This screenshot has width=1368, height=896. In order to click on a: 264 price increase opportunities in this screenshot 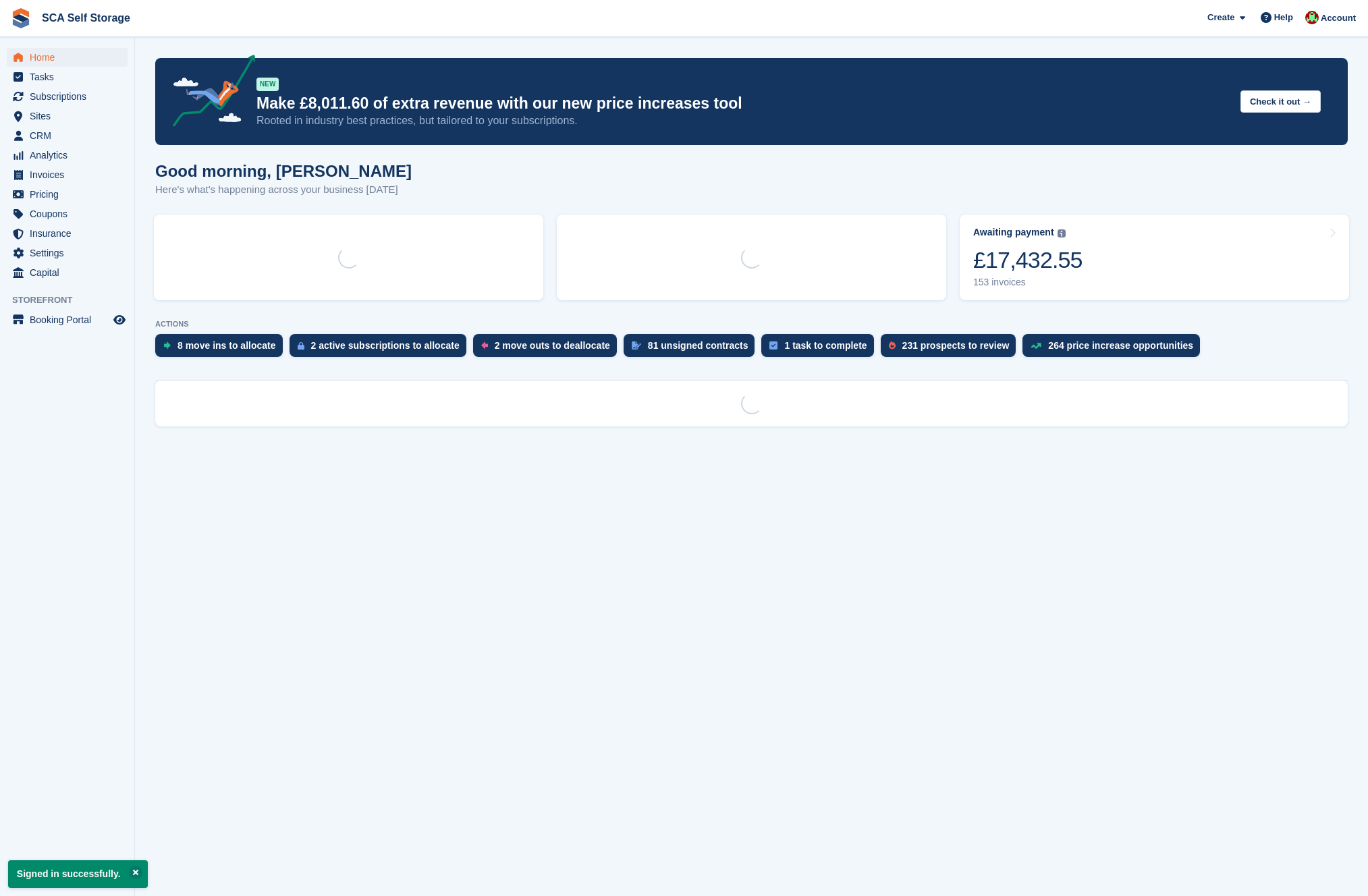, I will do `click(1115, 349)`.